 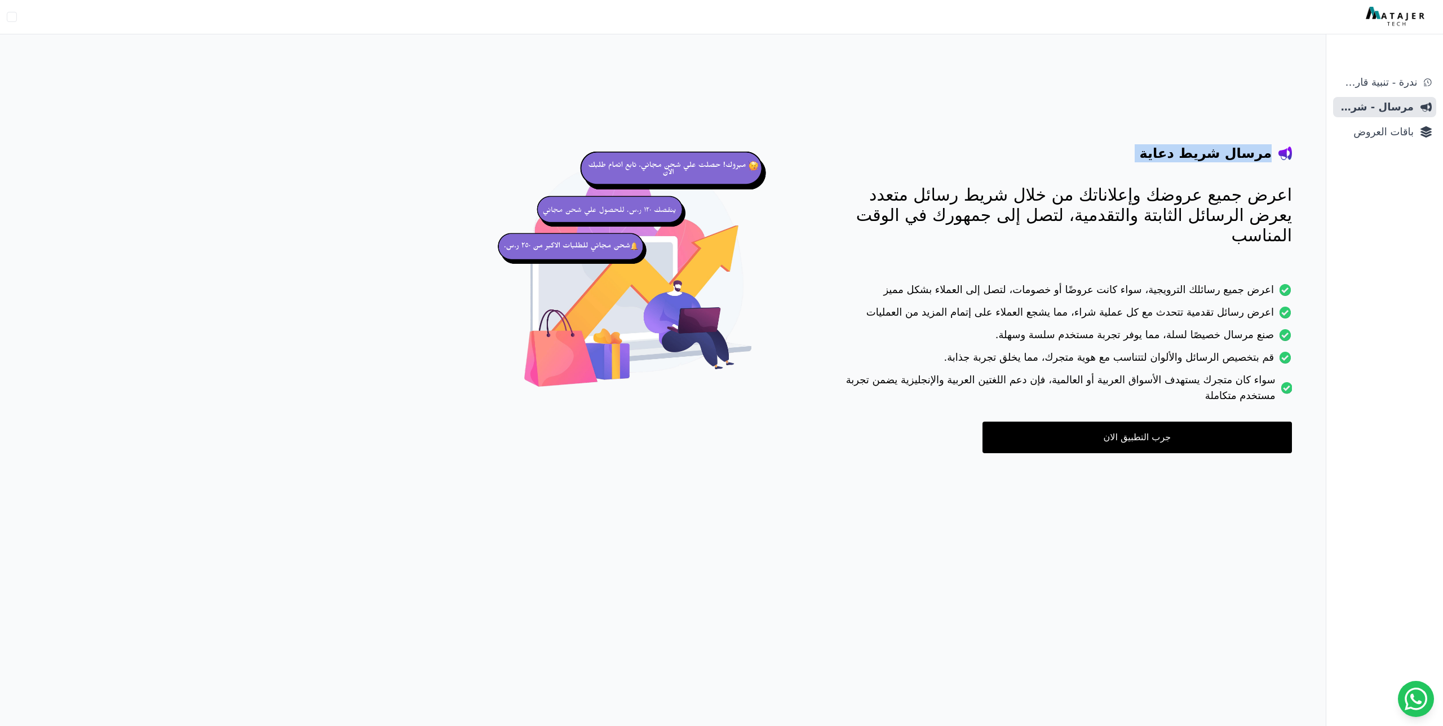 What do you see at coordinates (1060, 215) in the screenshot?
I see `p: اعرض جميع عروضك وإعلاناتك من خلال شريط رسائل متعدد يعرض الرسائل الثابتة والتقدمية، لتصل إلى جمهور...` at bounding box center [1060, 215].